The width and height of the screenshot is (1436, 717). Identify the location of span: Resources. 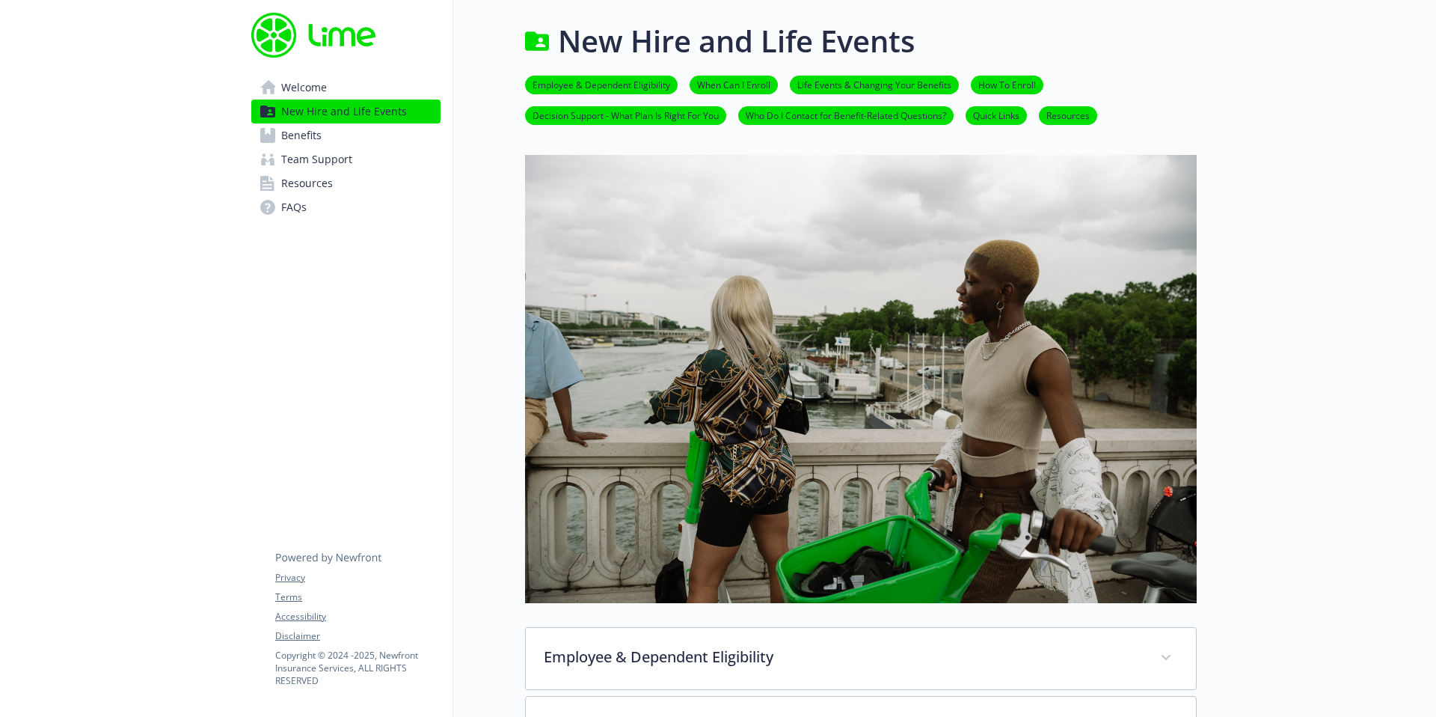
(307, 183).